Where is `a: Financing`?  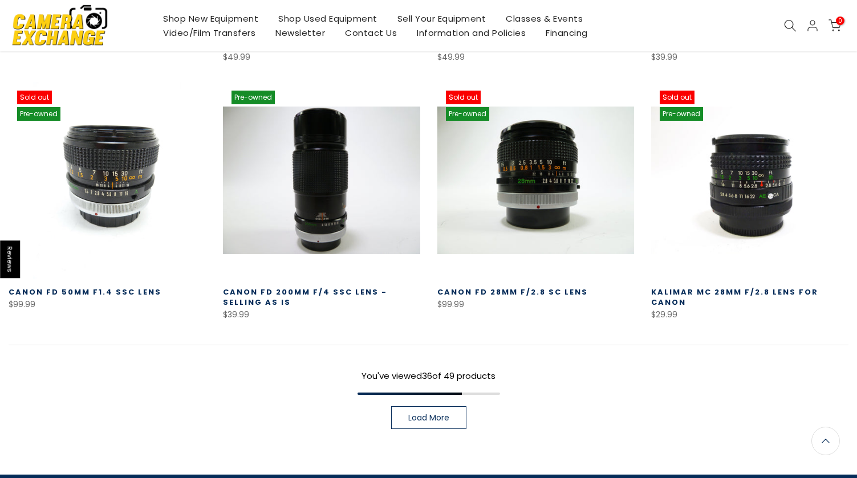
a: Financing is located at coordinates (567, 33).